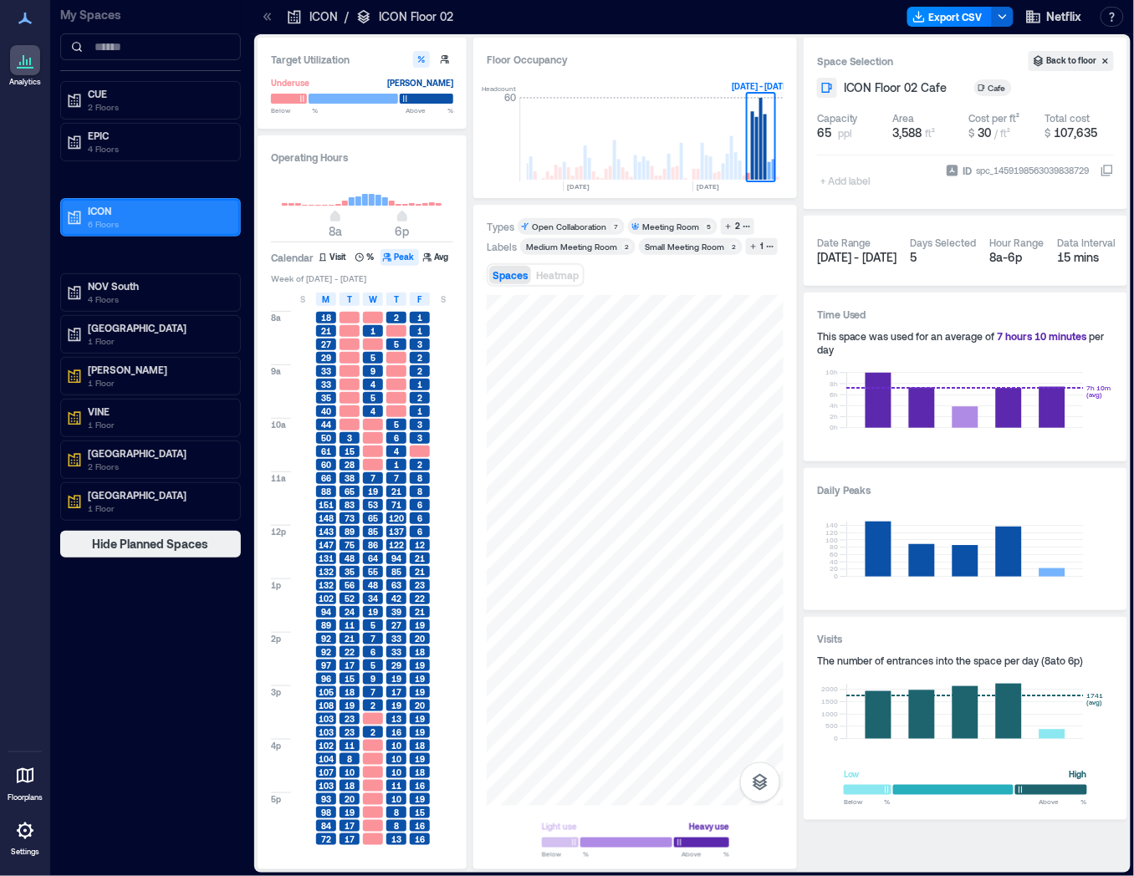 The image size is (1134, 876). What do you see at coordinates (1017, 242) in the screenshot?
I see `div: Hour Range` at bounding box center [1017, 242].